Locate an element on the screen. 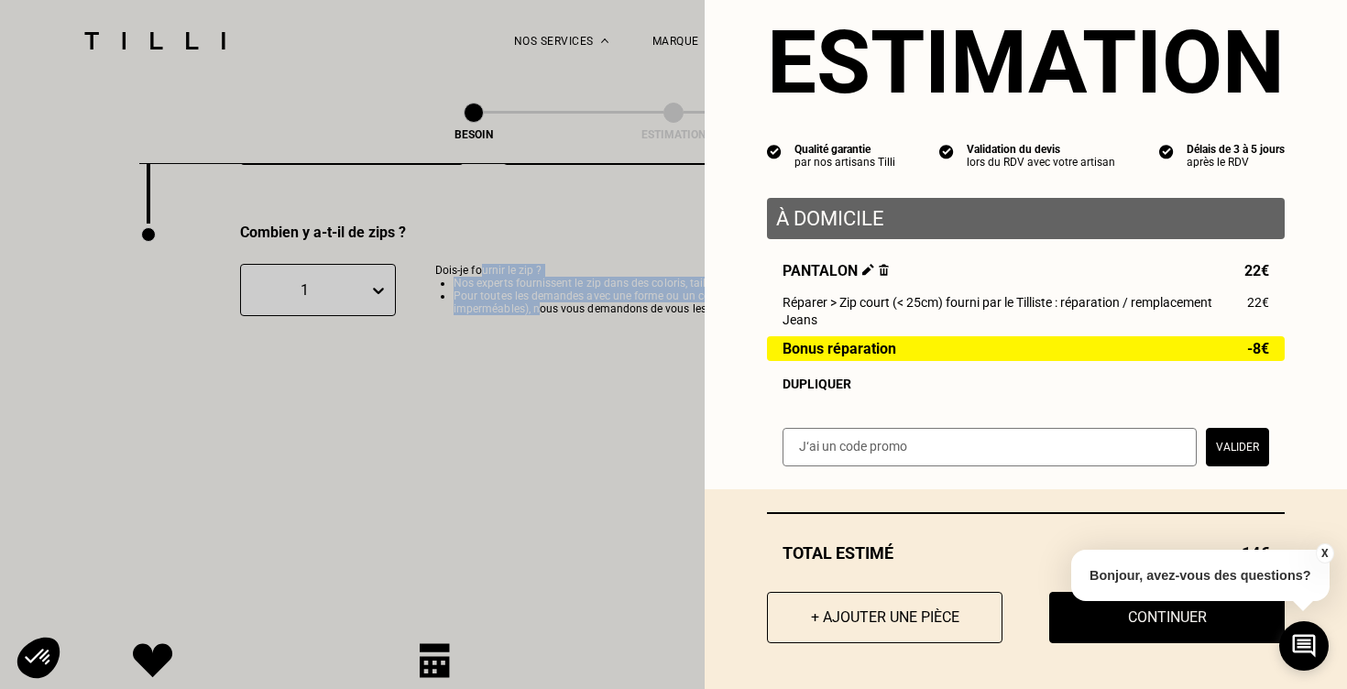 The width and height of the screenshot is (1347, 689). button: Continuer is located at coordinates (1166, 617).